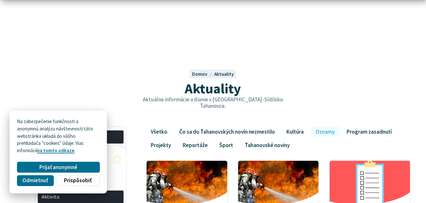 The height and width of the screenshot is (203, 426). I want to click on a: Aktuality, so click(224, 74).